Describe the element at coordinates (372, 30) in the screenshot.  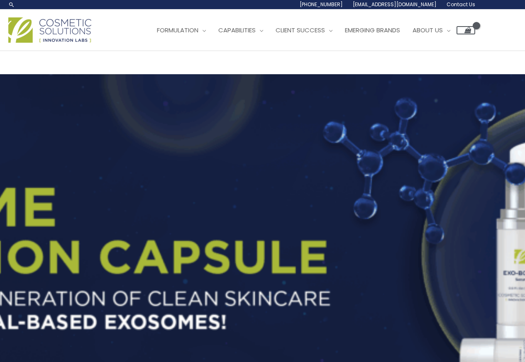
I see `a: Emerging Brands` at that location.